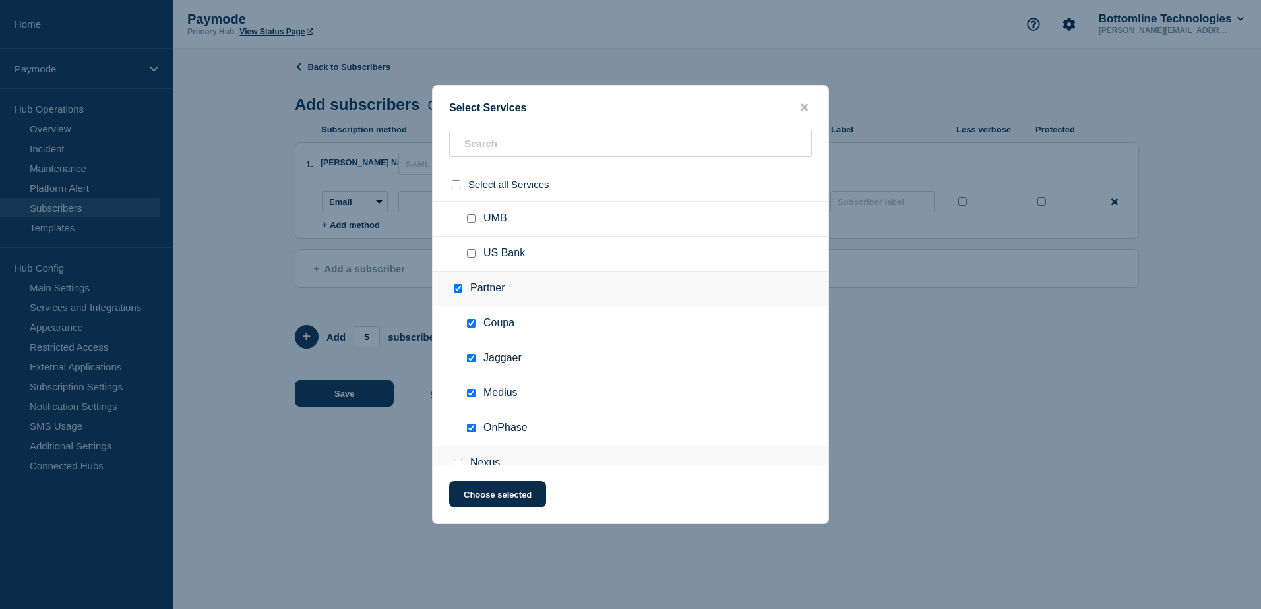  What do you see at coordinates (630, 107) in the screenshot?
I see `div: Select Services` at bounding box center [630, 107].